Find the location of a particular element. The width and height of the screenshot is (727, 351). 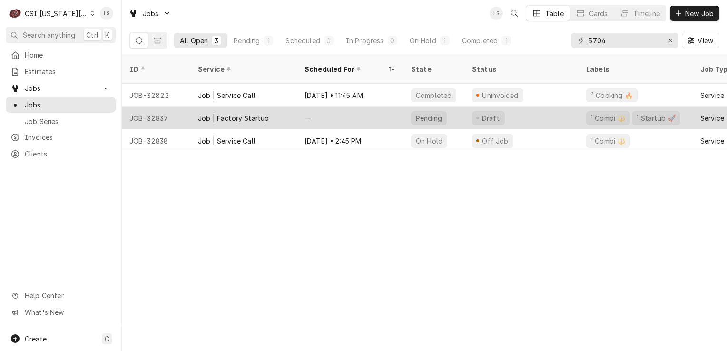

span: Create is located at coordinates (36, 339).